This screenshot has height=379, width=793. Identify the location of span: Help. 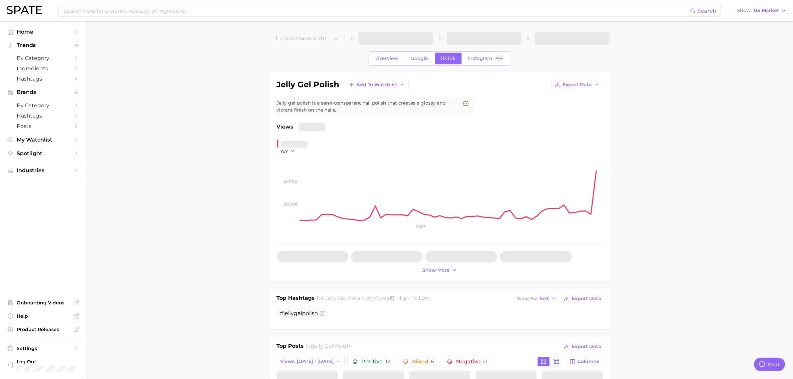
(43, 316).